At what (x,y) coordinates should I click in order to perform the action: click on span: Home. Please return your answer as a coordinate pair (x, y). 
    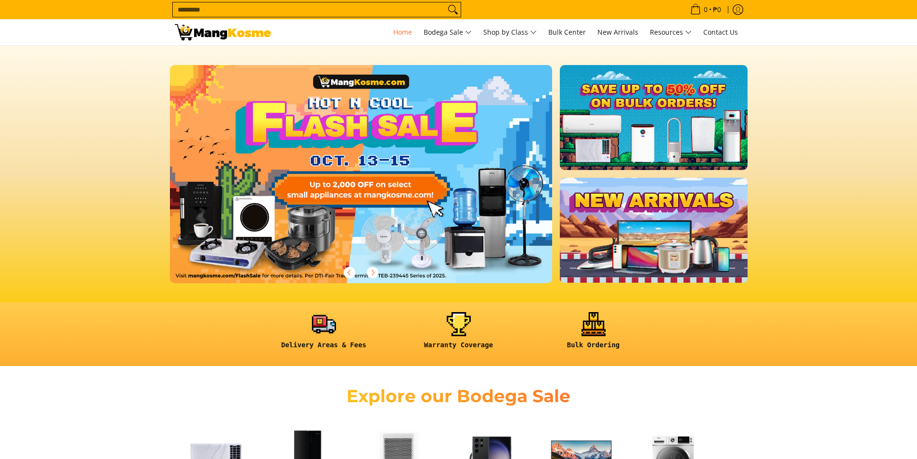
    Looking at the image, I should click on (402, 32).